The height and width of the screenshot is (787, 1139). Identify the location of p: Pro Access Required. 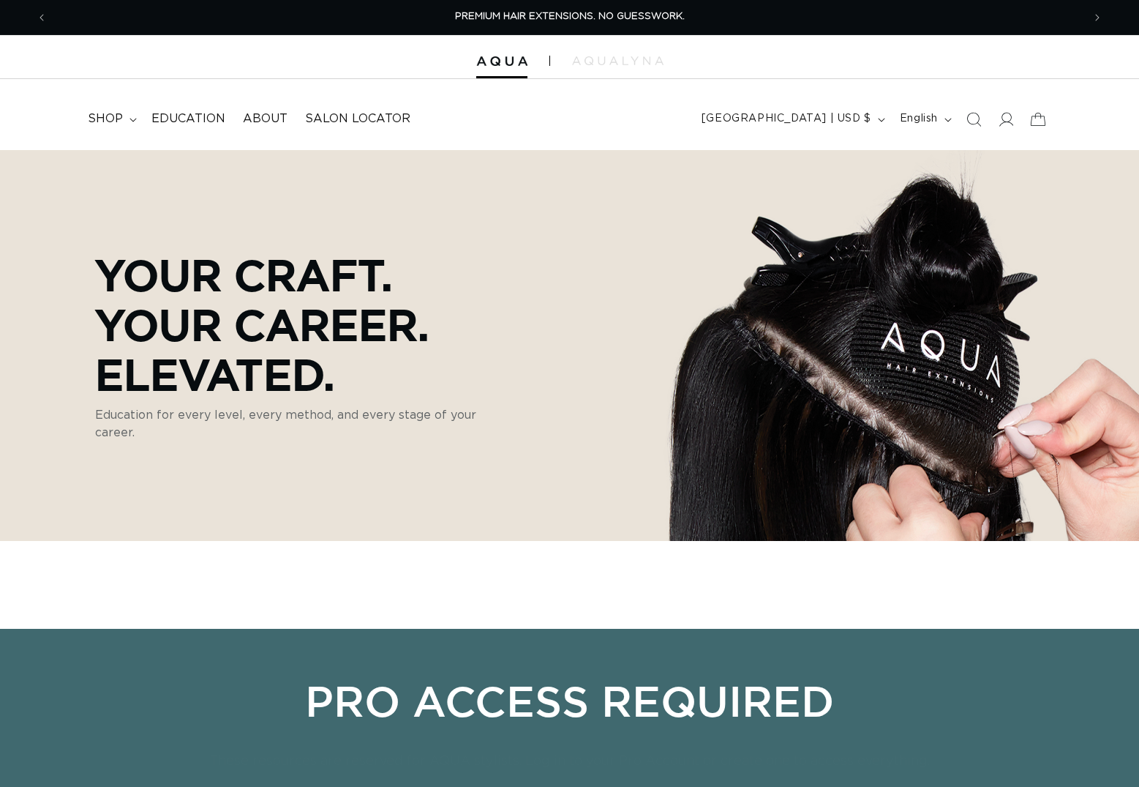
(570, 700).